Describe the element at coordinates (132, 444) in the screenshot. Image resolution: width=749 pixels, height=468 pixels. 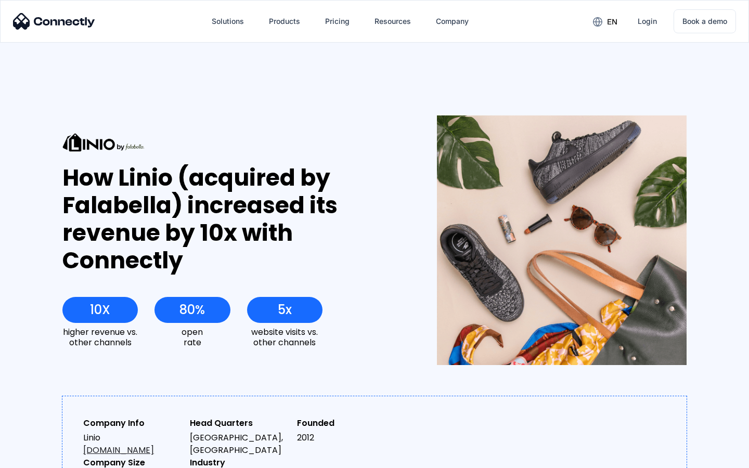
I see `div: Linio` at that location.